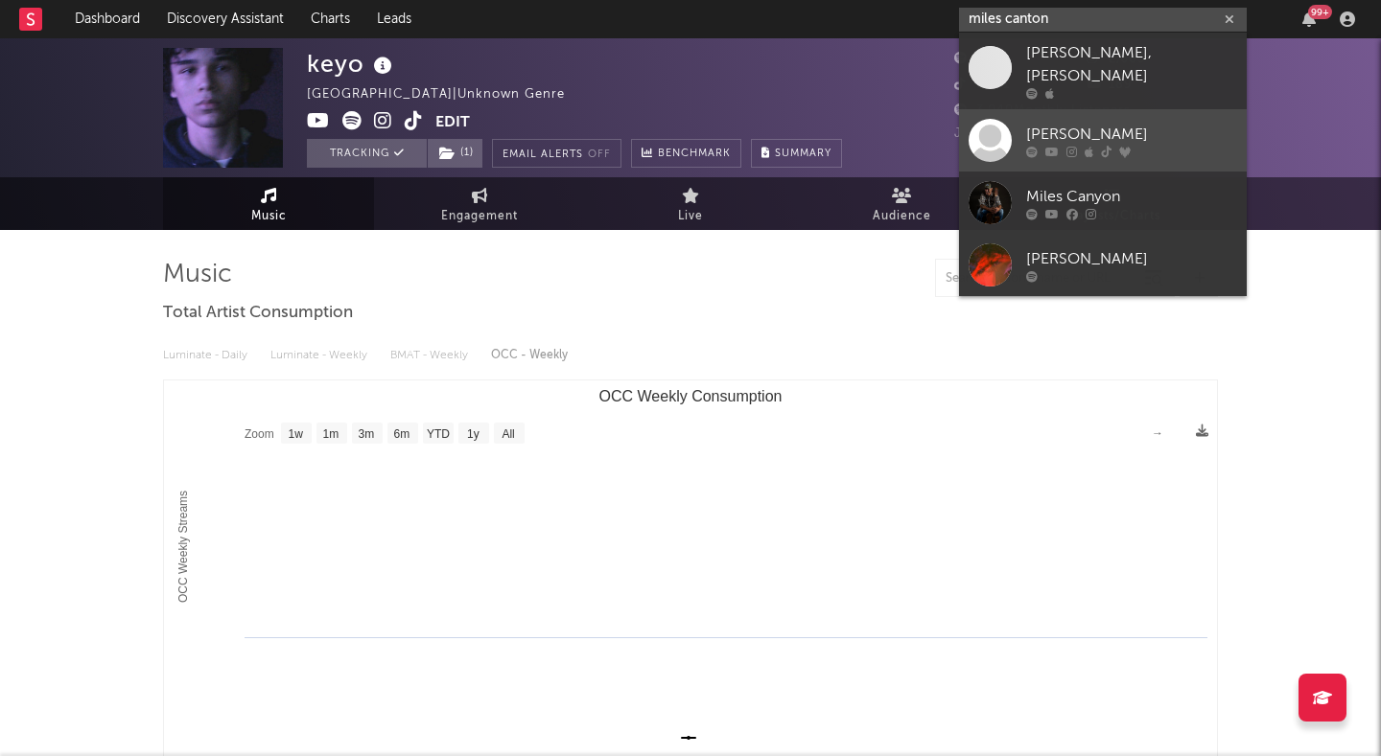 The height and width of the screenshot is (756, 1381). I want to click on span: Summary, so click(802, 153).